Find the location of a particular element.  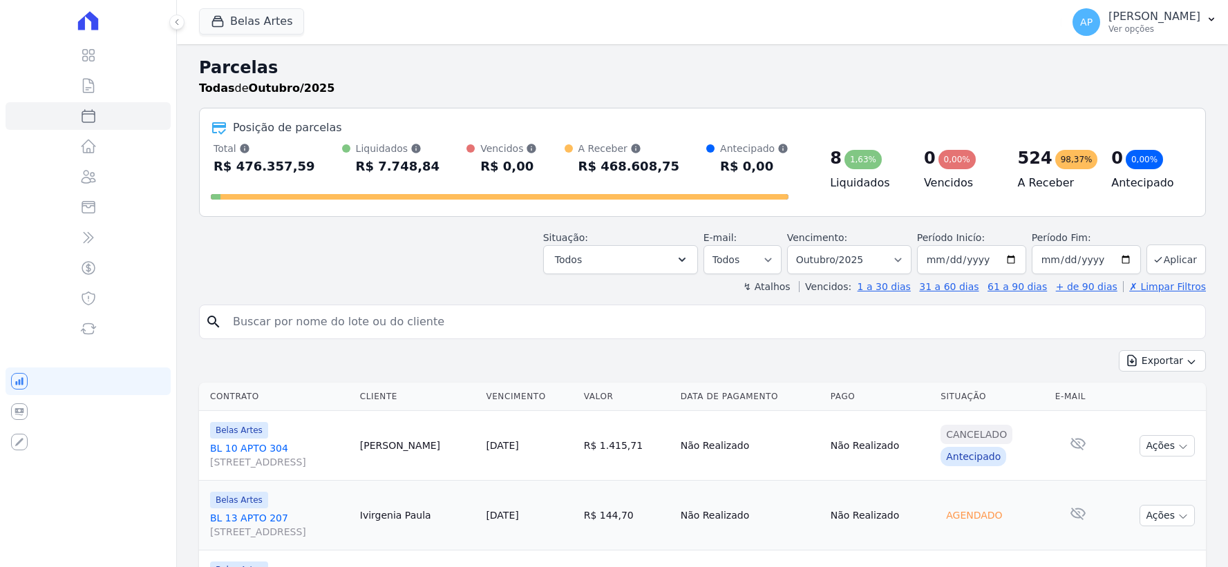

label: Período Inicío: is located at coordinates (951, 238).